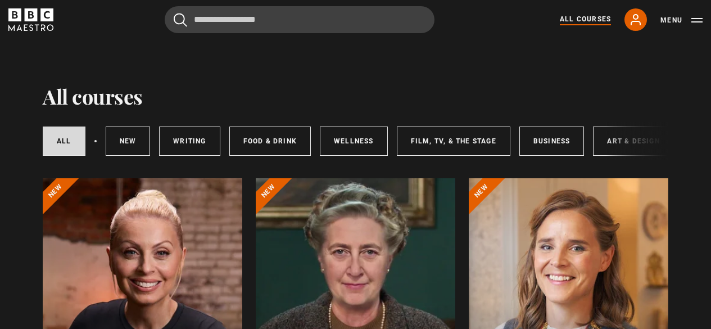 The height and width of the screenshot is (329, 711). Describe the element at coordinates (64, 141) in the screenshot. I see `a: All` at that location.